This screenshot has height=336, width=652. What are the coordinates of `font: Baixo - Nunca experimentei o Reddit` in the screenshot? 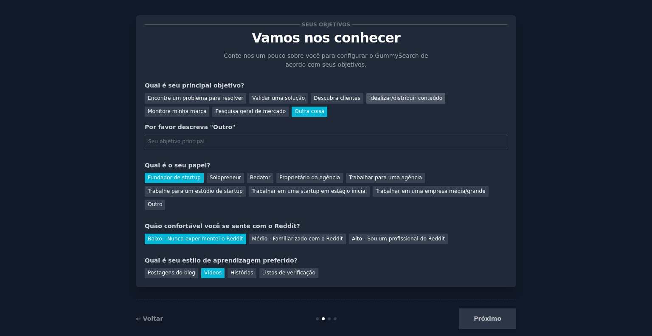 It's located at (195, 239).